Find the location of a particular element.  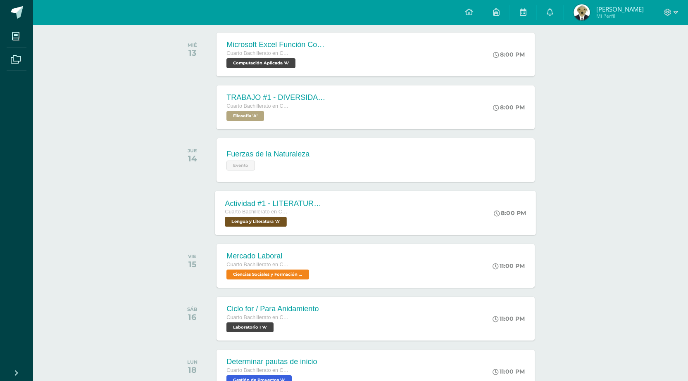

div: 14 is located at coordinates (192, 159).